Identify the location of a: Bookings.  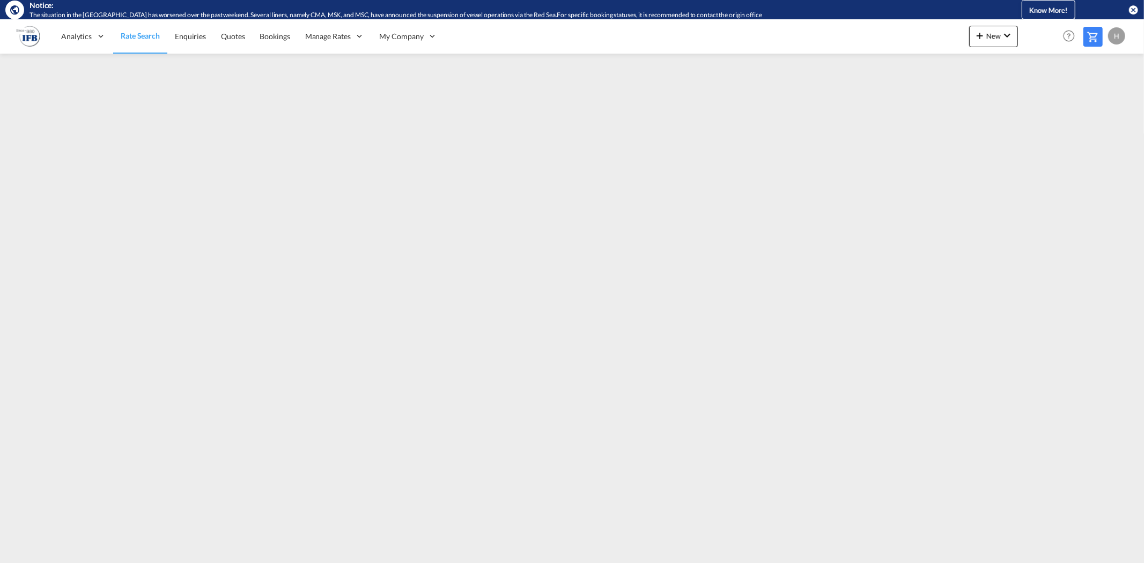
(275, 36).